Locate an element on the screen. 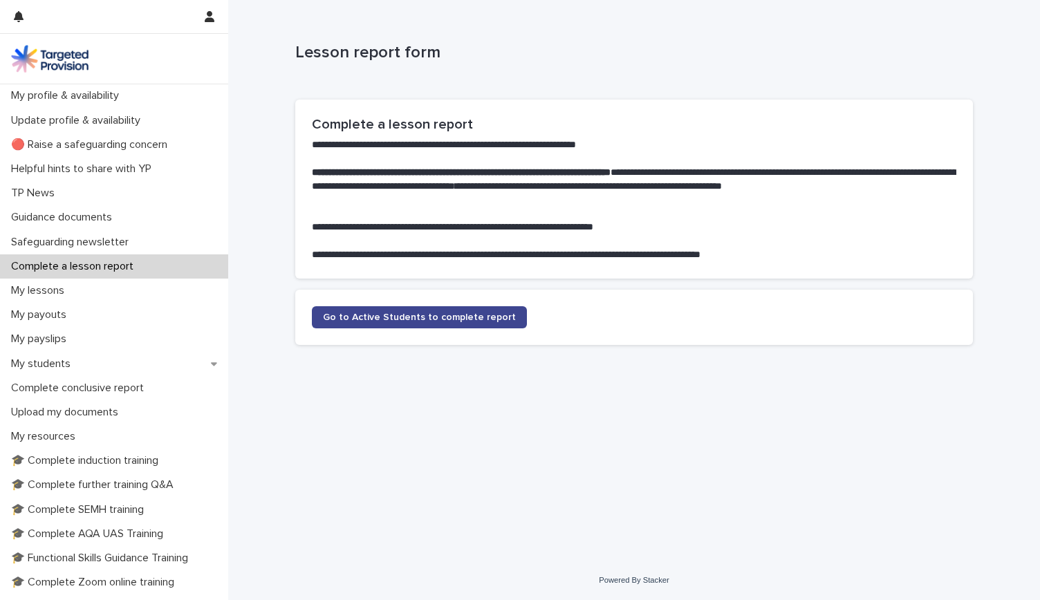  p: Upload my documents is located at coordinates (67, 412).